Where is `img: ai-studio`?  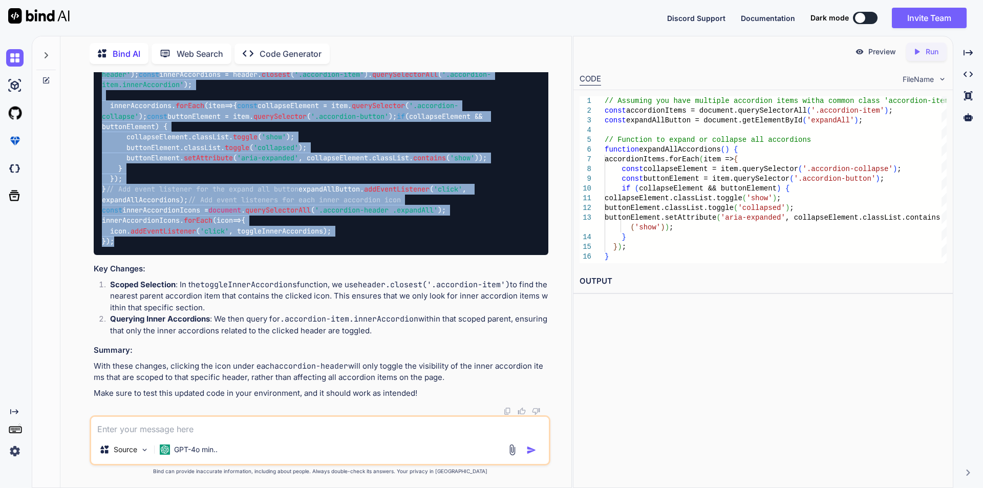 img: ai-studio is located at coordinates (15, 85).